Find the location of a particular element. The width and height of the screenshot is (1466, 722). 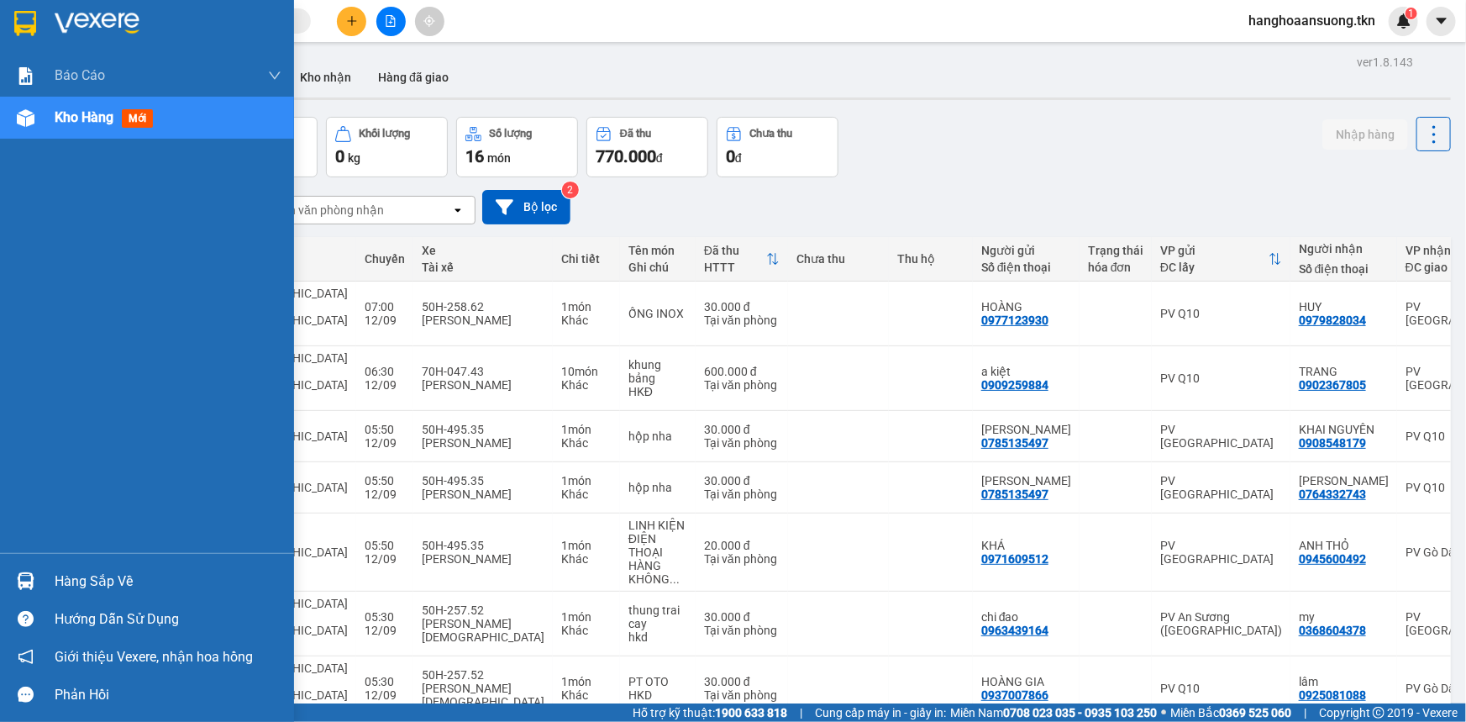

span: món is located at coordinates (499, 158).